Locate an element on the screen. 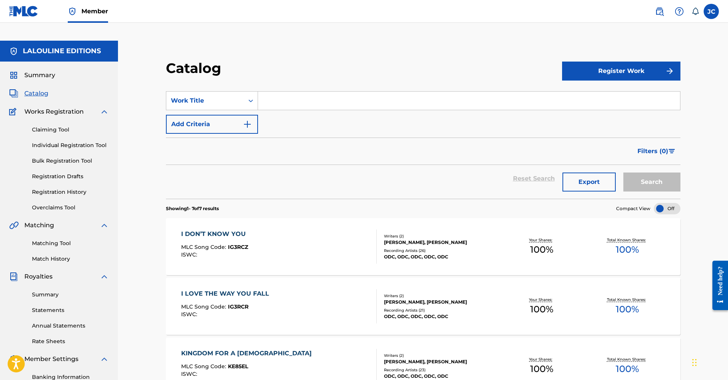  a: Rate Sheets is located at coordinates (70, 342).